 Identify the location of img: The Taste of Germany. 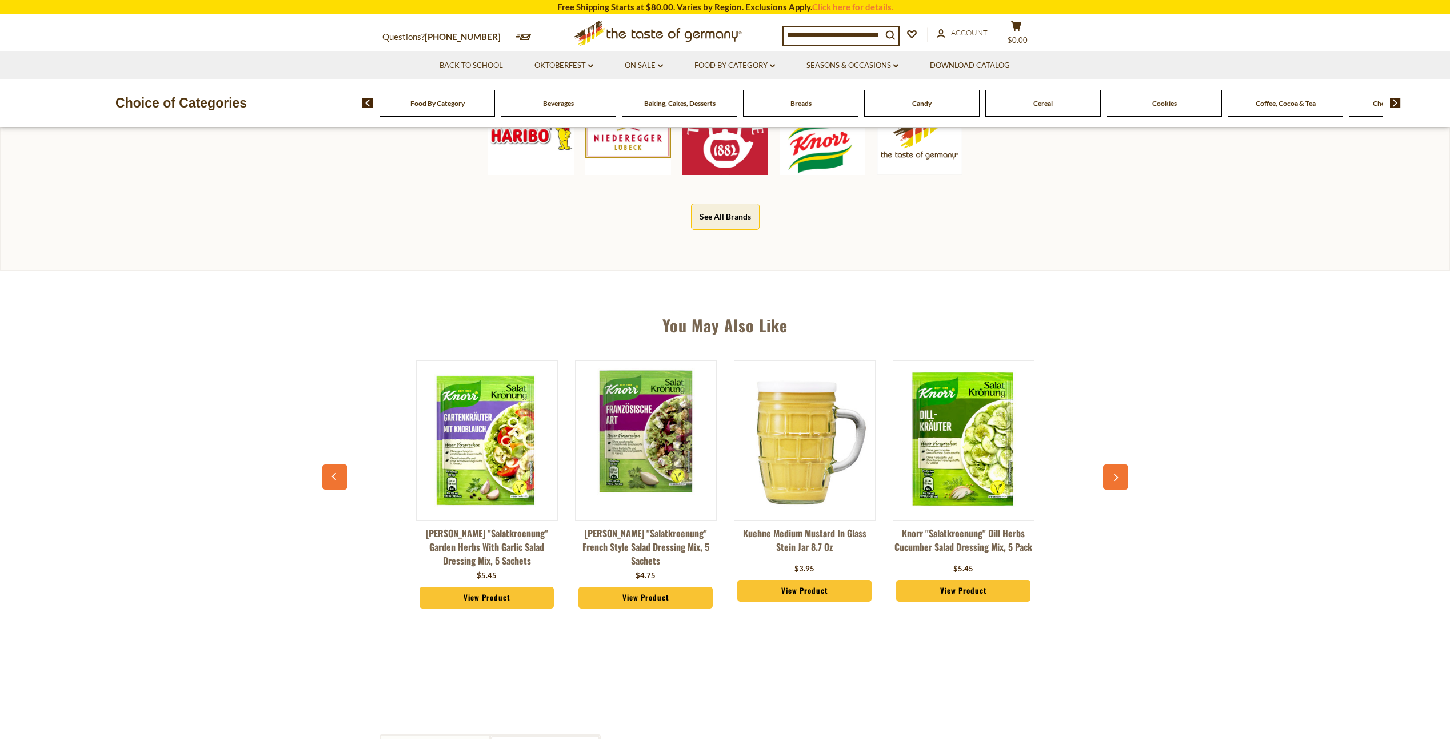
(920, 131).